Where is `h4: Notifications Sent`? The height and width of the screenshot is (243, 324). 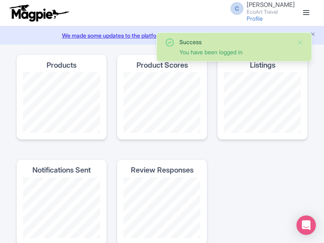
h4: Notifications Sent is located at coordinates (62, 170).